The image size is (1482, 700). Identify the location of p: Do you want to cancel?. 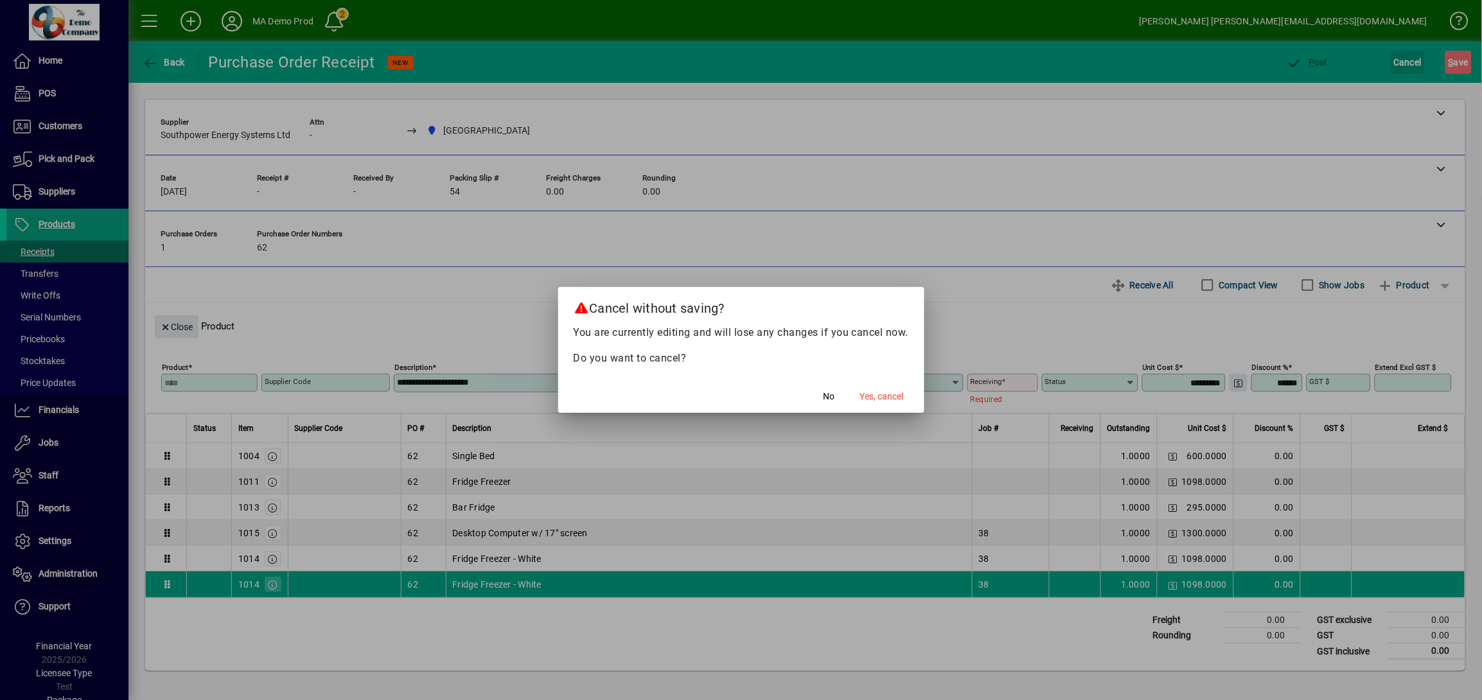
(741, 358).